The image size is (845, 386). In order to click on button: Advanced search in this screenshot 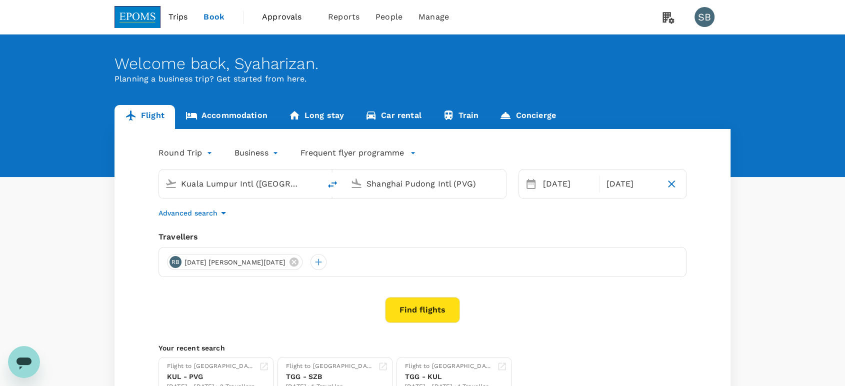, I will do `click(194, 213)`.